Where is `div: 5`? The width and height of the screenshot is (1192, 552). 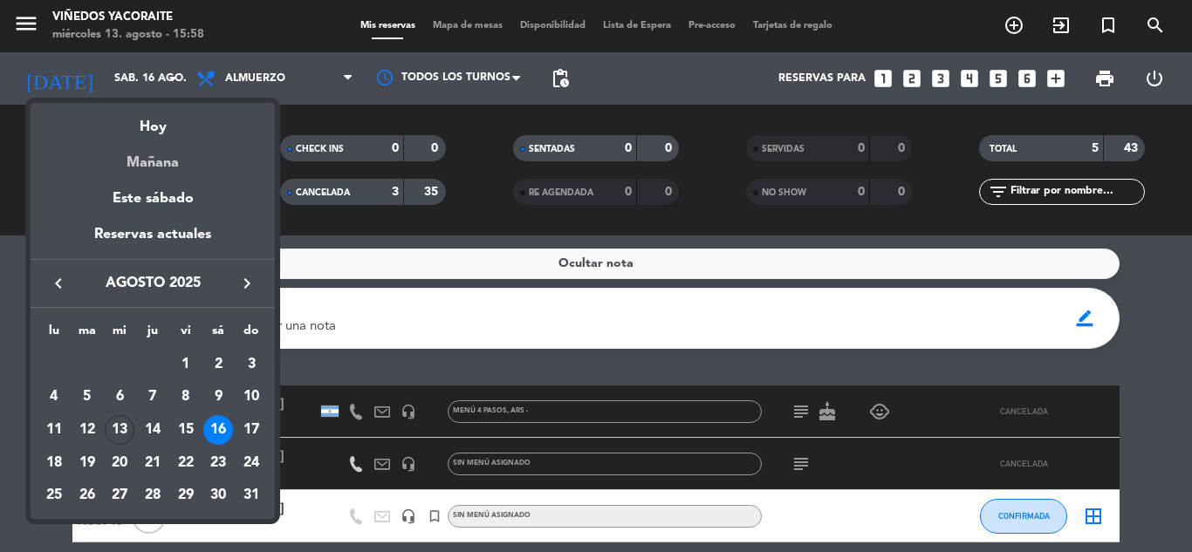
div: 5 is located at coordinates (87, 397).